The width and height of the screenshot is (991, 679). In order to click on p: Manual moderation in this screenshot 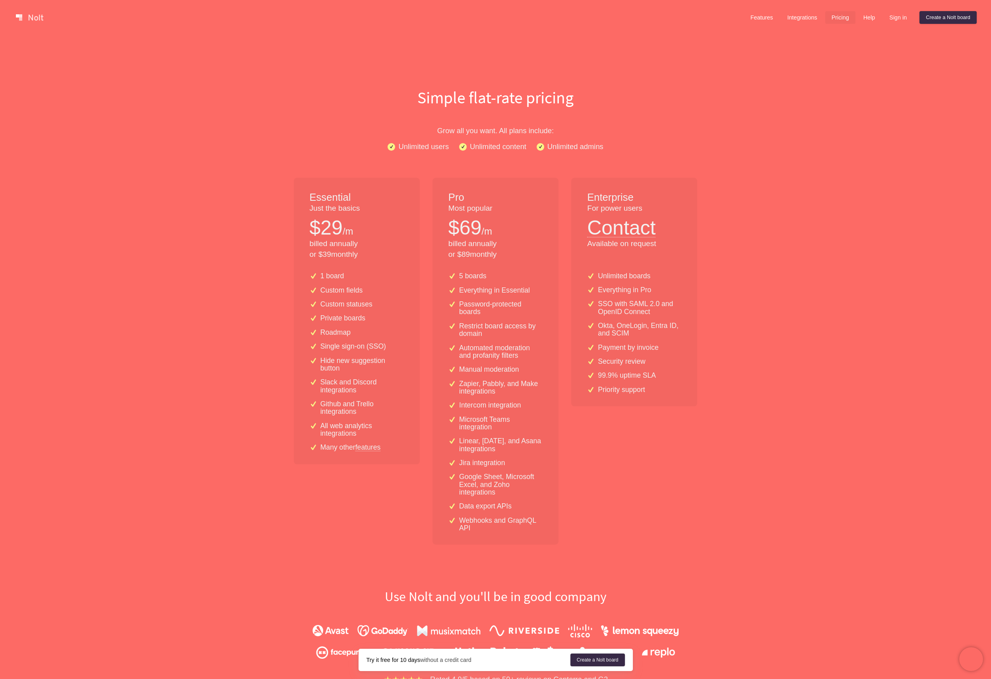, I will do `click(489, 369)`.